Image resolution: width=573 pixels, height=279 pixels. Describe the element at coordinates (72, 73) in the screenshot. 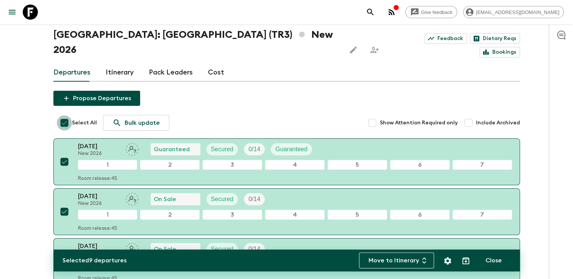

I see `a: Departures` at that location.